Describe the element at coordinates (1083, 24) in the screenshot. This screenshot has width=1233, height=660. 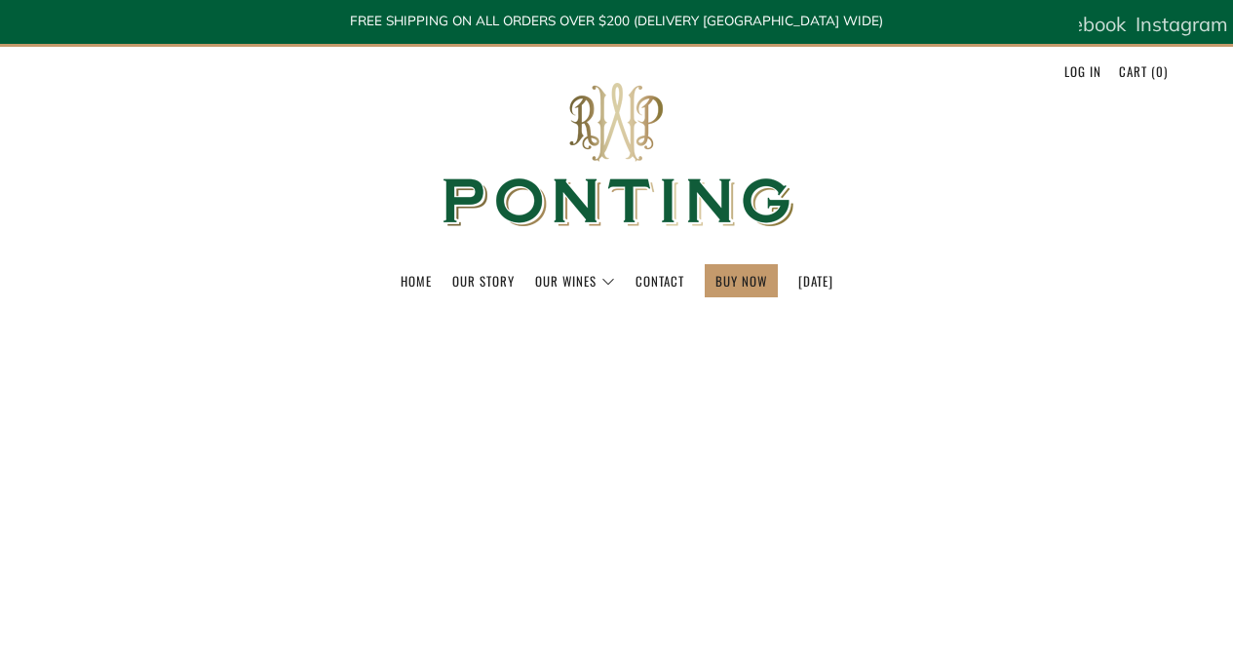
I see `a: Facebook` at that location.